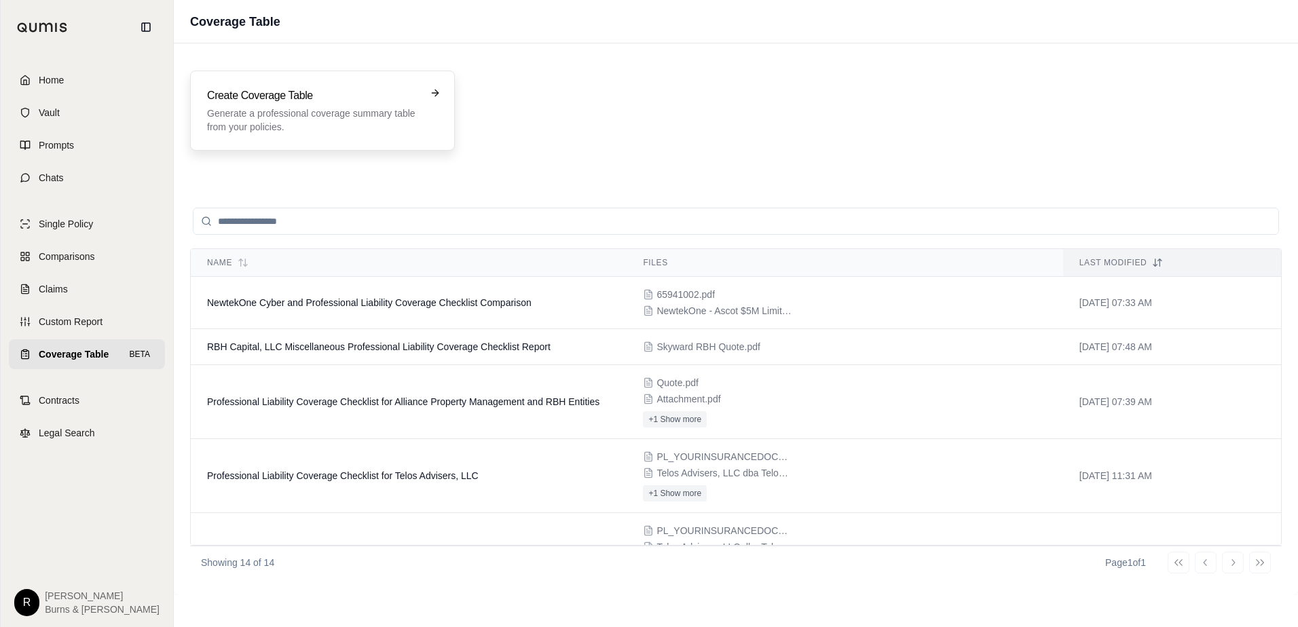  I want to click on span: BETA, so click(140, 354).